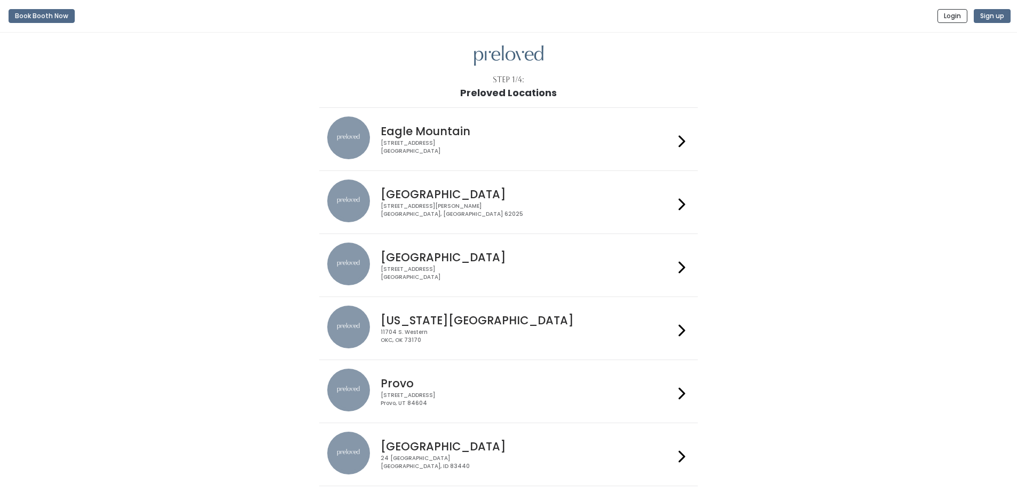 This screenshot has width=1017, height=491. Describe the element at coordinates (508, 93) in the screenshot. I see `h1: Preloved Locations` at that location.